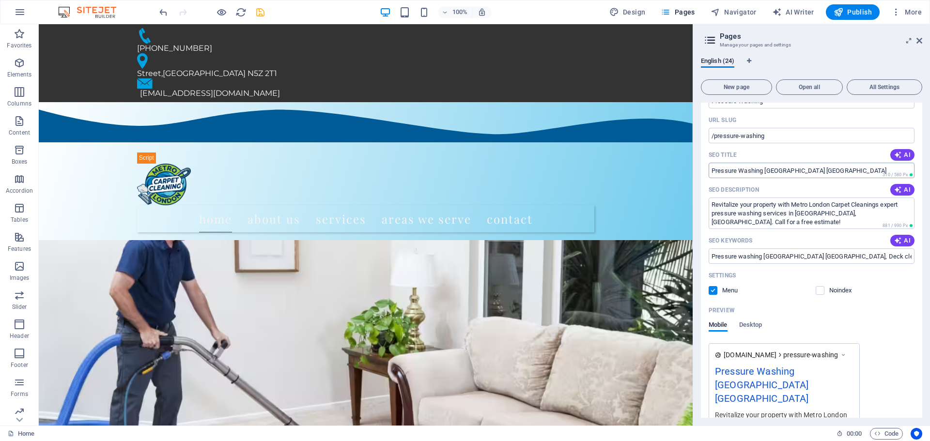 The width and height of the screenshot is (930, 441). Describe the element at coordinates (738, 291) in the screenshot. I see `p: Define if you want this page to be shown in auto-generated navigation.` at that location.